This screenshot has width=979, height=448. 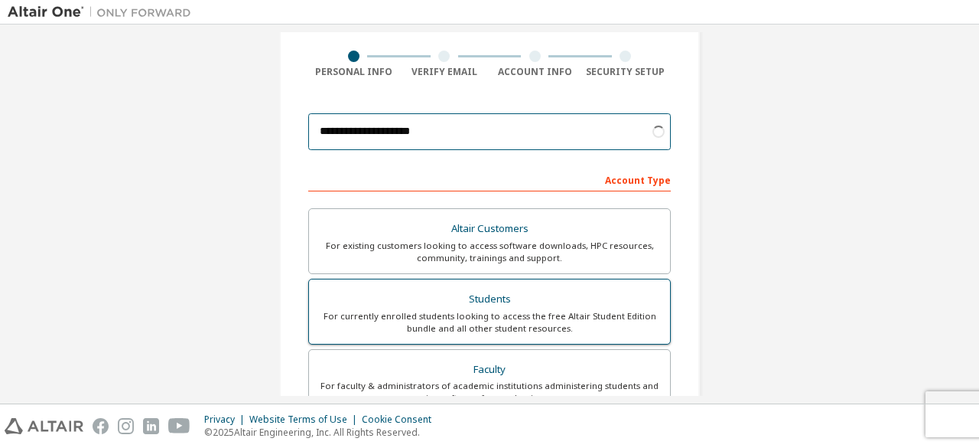 What do you see at coordinates (44, 425) in the screenshot?
I see `img: altair_logo.svg` at bounding box center [44, 425].